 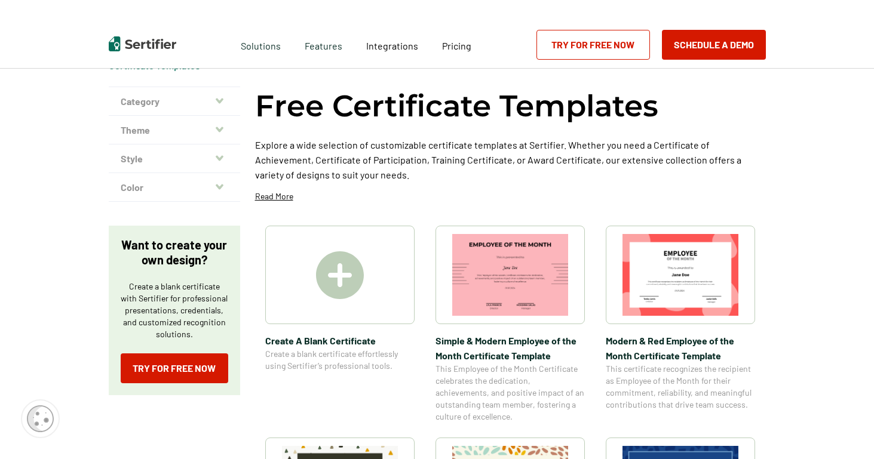 I want to click on img: Simple & Modern Employee of the Month Certificate Template, so click(x=510, y=275).